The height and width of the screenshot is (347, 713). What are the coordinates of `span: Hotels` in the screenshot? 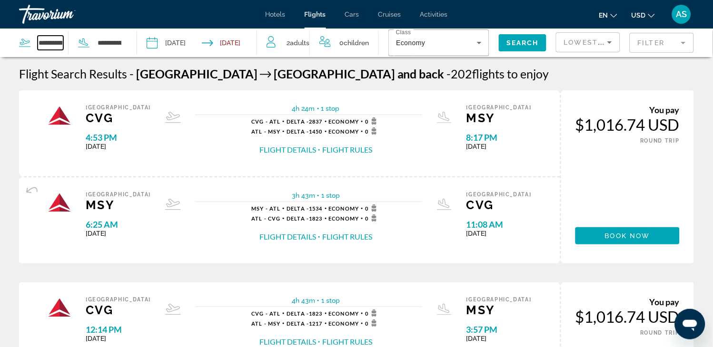 It's located at (276, 14).